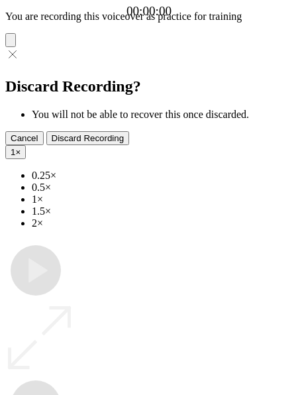  What do you see at coordinates (149, 11) in the screenshot?
I see `a: 00:00:00` at bounding box center [149, 11].